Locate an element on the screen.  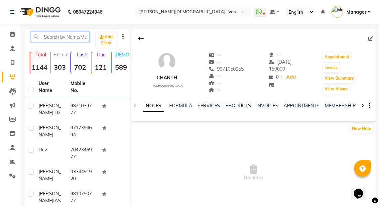
span: Dev is located at coordinates (43, 149).